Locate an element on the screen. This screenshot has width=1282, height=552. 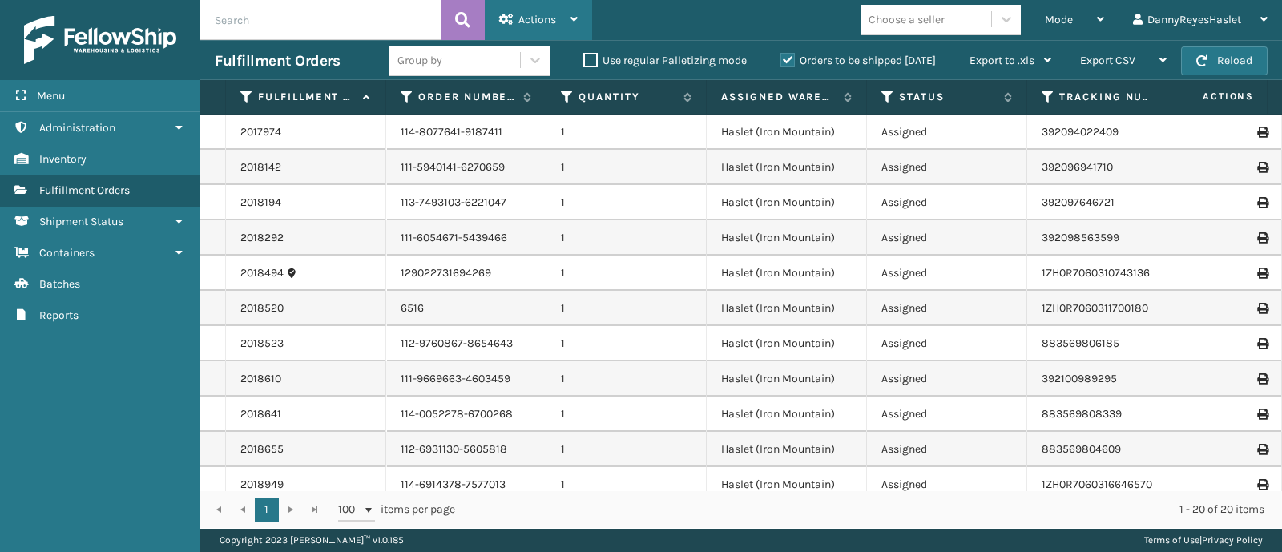
button: Reload is located at coordinates (1224, 61).